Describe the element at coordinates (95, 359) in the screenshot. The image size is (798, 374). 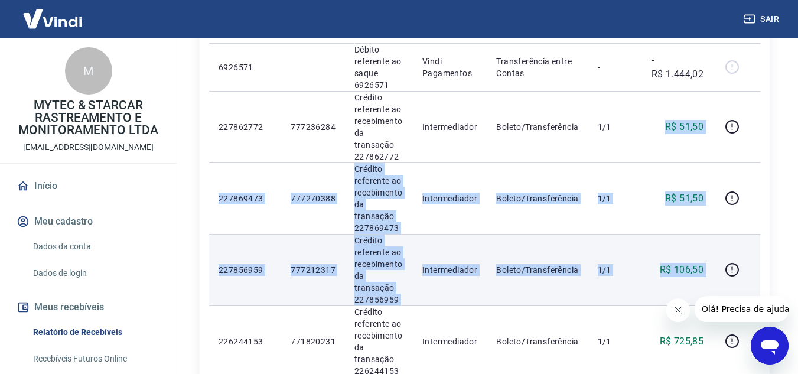
I see `a: Recebíveis Futuros Online` at that location.